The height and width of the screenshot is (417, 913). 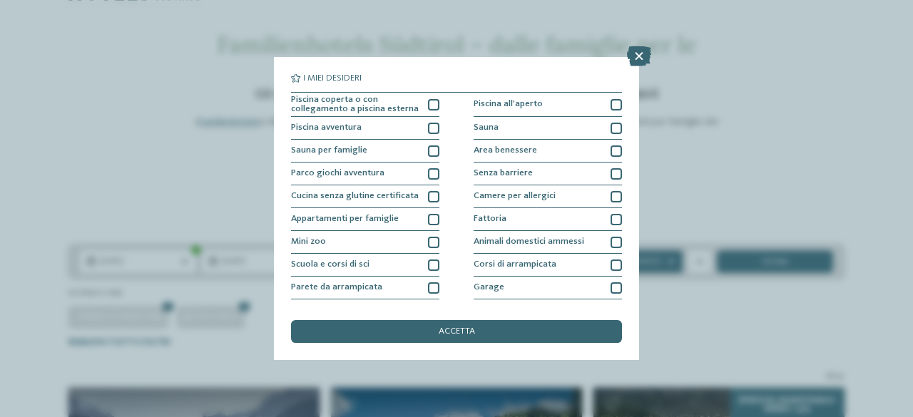 What do you see at coordinates (489, 287) in the screenshot?
I see `span: Garage` at bounding box center [489, 287].